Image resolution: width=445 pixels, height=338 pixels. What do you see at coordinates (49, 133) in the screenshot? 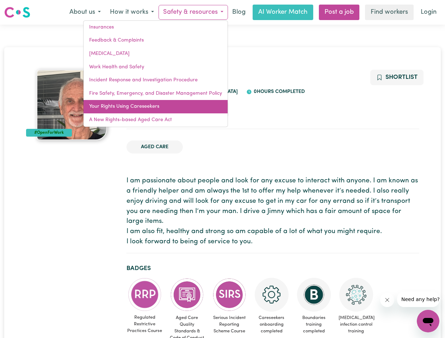
I see `div: #OpenForWork` at bounding box center [49, 133].